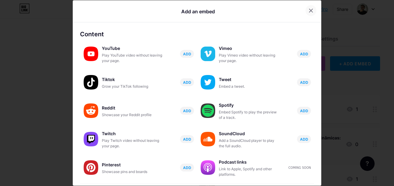  I want to click on img: spotify, so click(208, 111).